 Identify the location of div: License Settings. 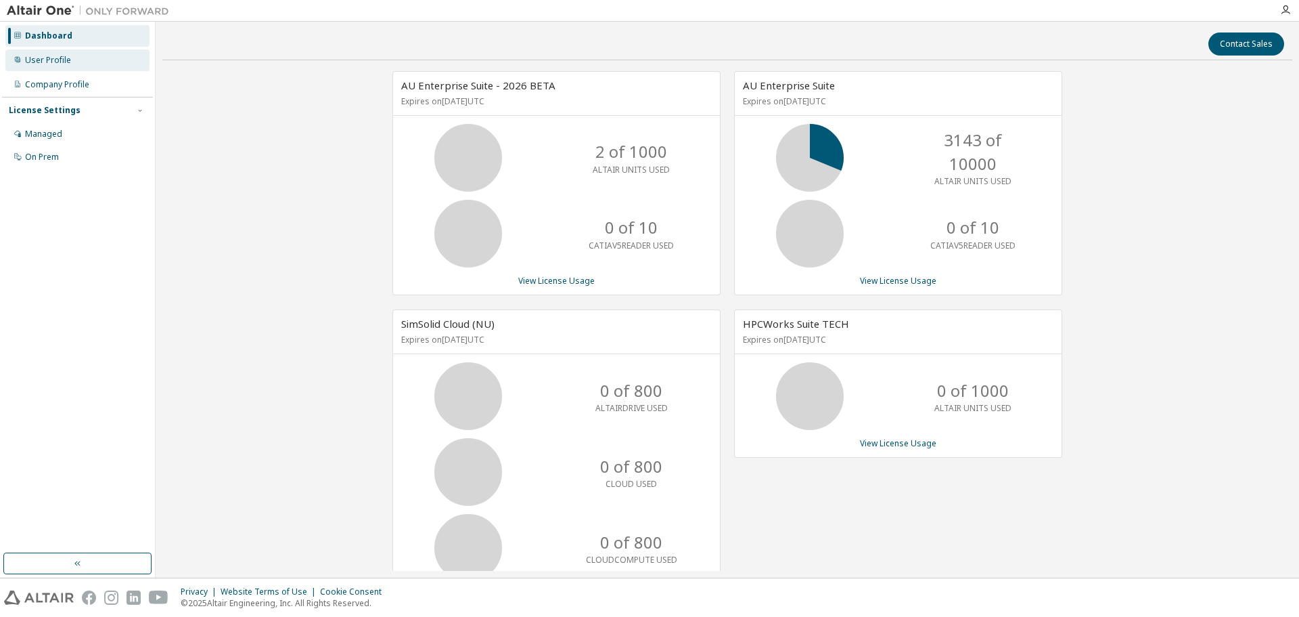
(45, 110).